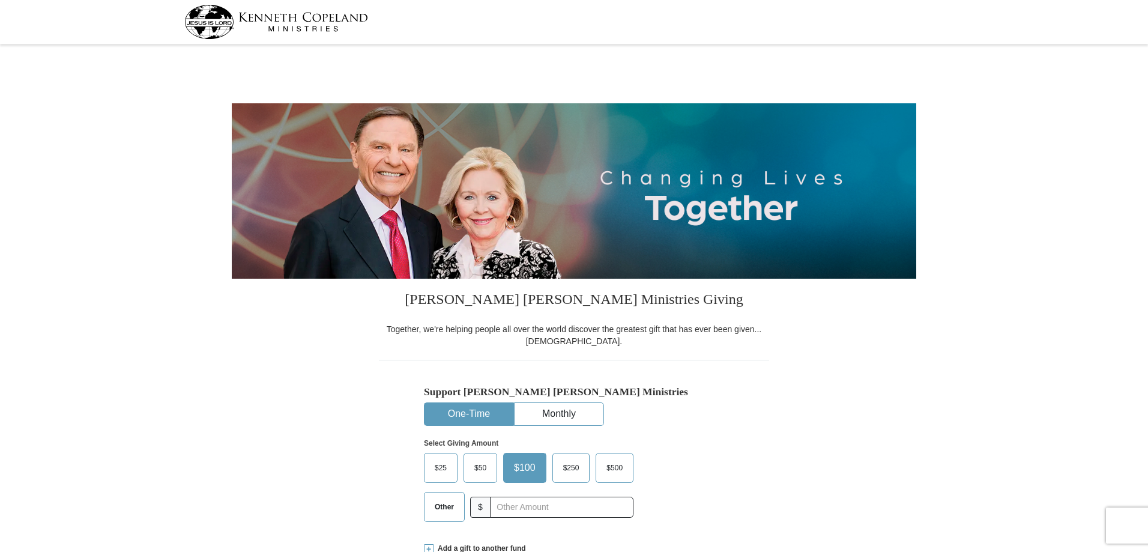  What do you see at coordinates (574, 335) in the screenshot?
I see `div: Together, we're helping people all over the world discover the greatest gift that has ever been g...` at bounding box center [574, 335].